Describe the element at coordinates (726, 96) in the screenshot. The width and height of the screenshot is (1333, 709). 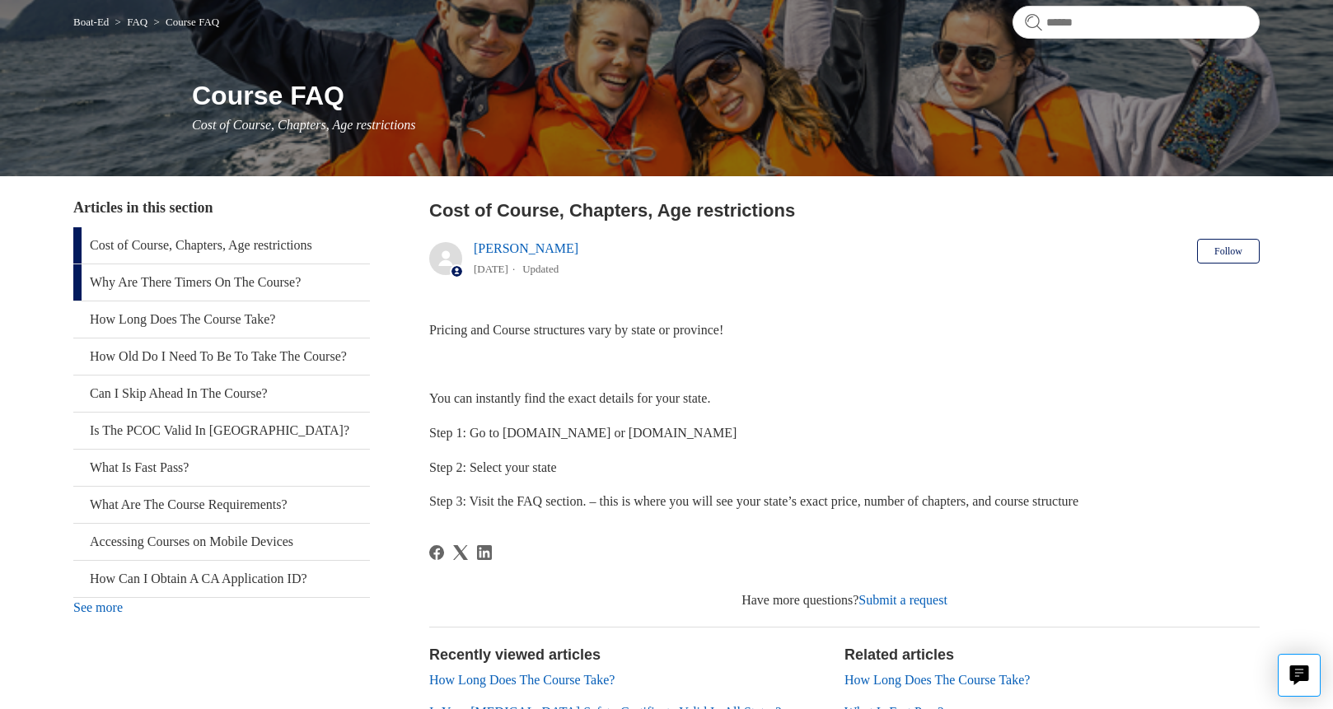
I see `h1: Course FAQ` at that location.